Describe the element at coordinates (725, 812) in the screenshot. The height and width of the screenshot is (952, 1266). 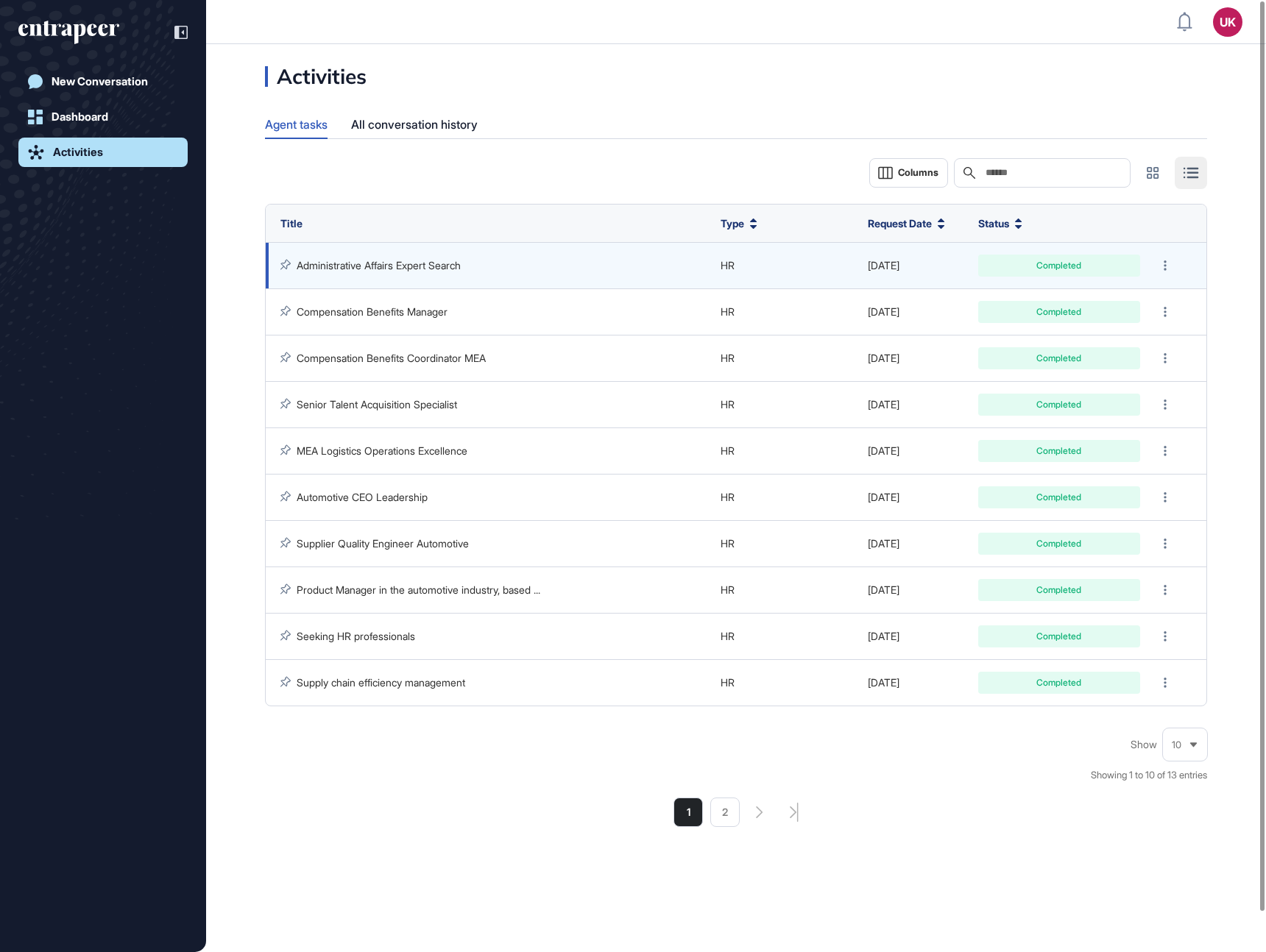
I see `li: 2` at that location.